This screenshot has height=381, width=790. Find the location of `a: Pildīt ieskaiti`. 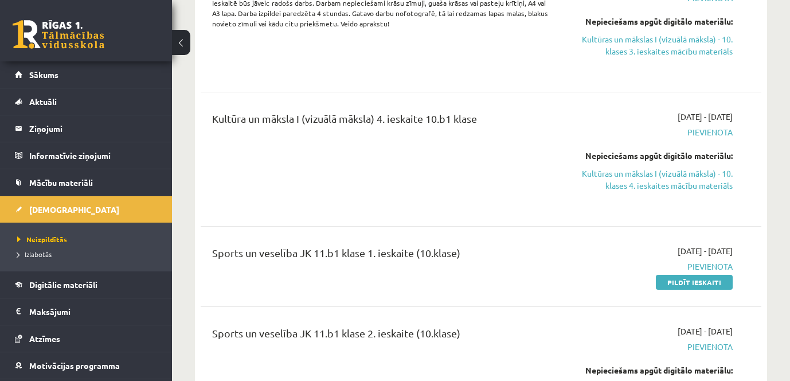

a: Pildīt ieskaiti is located at coordinates (694, 282).